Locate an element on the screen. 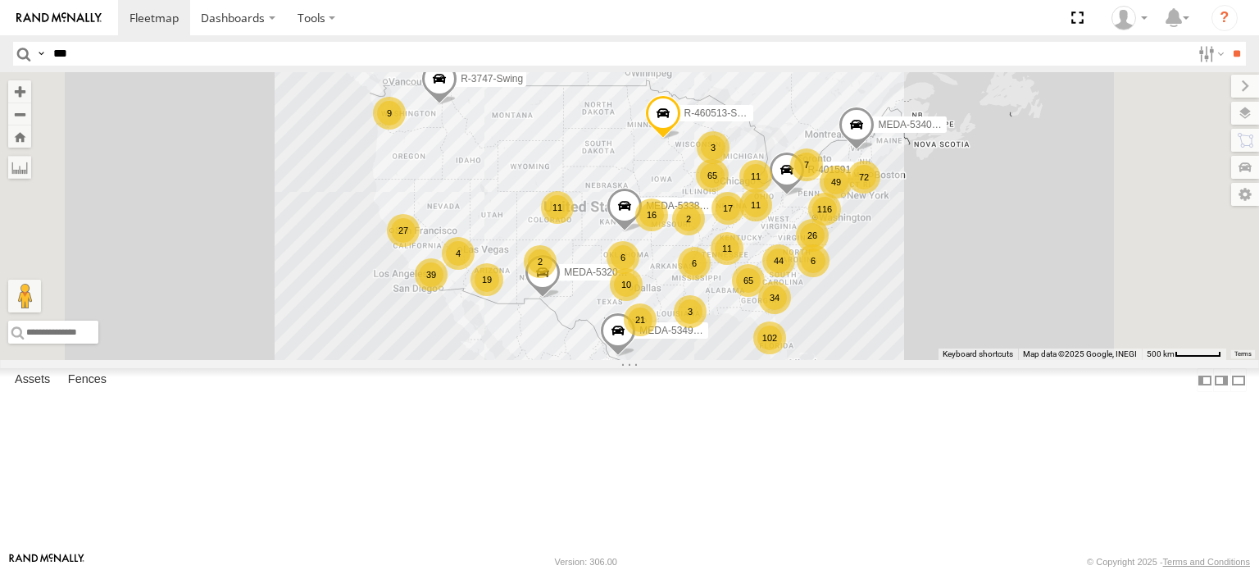 Image resolution: width=1259 pixels, height=570 pixels. button: Zoom in is located at coordinates (20, 91).